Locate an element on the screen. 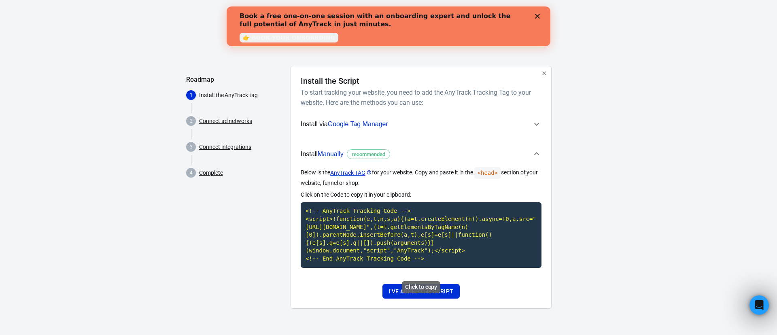  p: Click on the Code to copy it in your clipboard: is located at coordinates (421, 195).